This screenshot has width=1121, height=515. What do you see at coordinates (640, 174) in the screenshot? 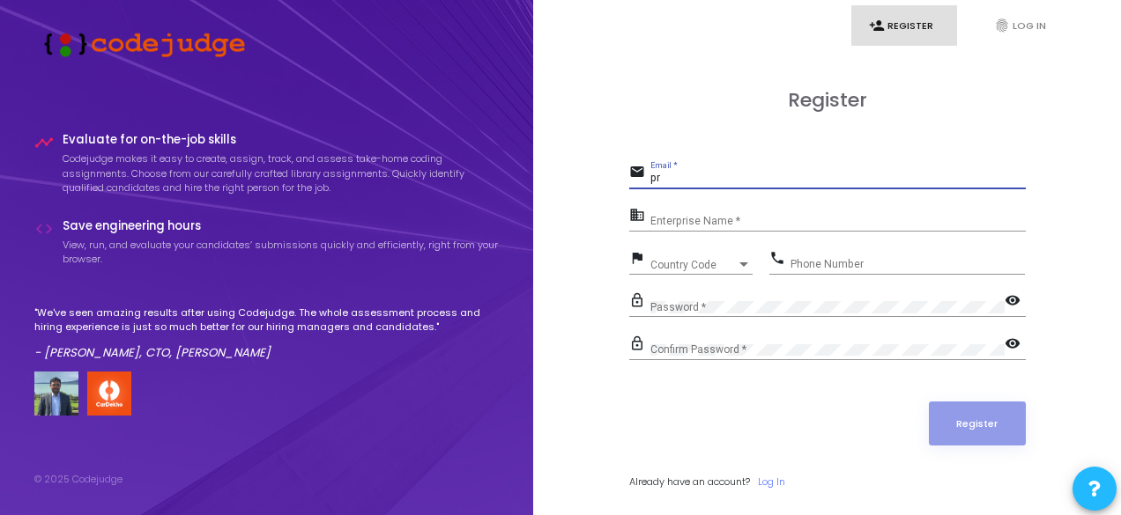
I see `mat-icon: email` at bounding box center [640, 174].